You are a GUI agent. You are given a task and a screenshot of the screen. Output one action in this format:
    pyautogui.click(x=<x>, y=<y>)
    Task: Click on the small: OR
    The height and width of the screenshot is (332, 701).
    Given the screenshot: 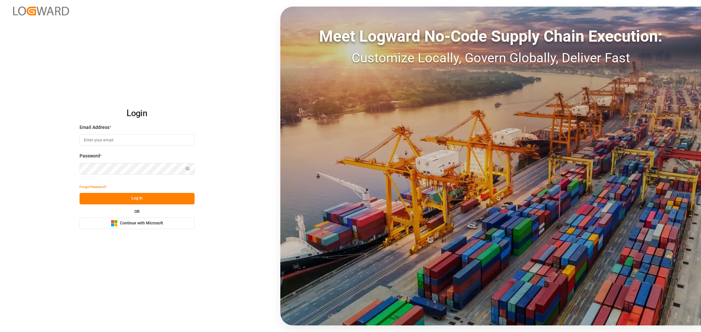 What is the action you would take?
    pyautogui.click(x=137, y=212)
    